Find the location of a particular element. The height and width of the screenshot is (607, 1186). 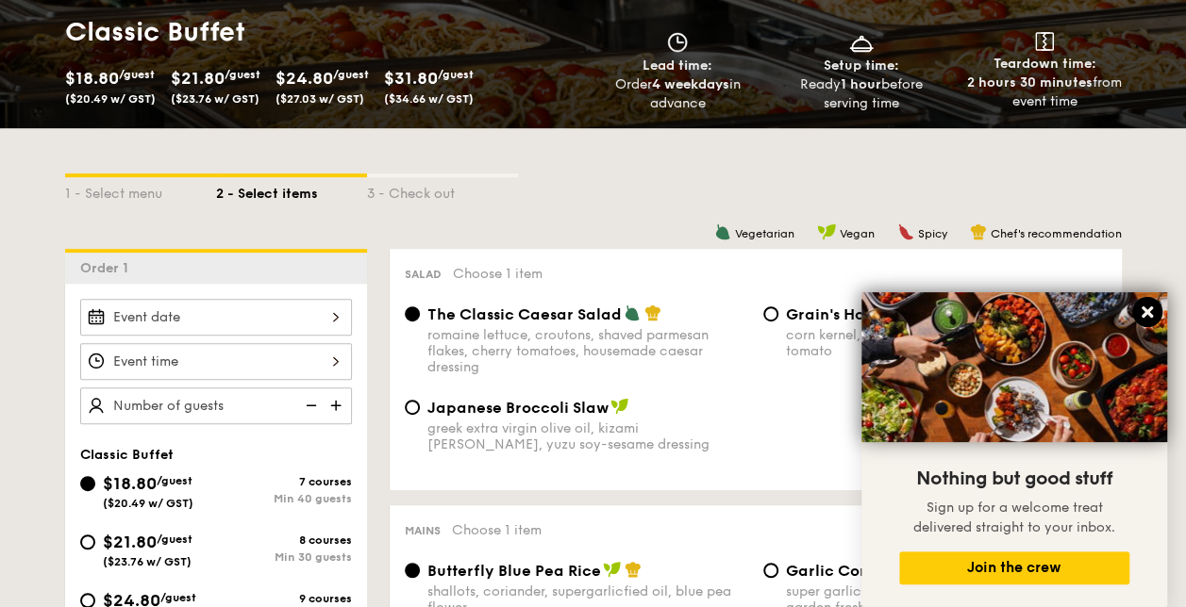

span: ($27.03 w/ GST) is located at coordinates (320, 99).